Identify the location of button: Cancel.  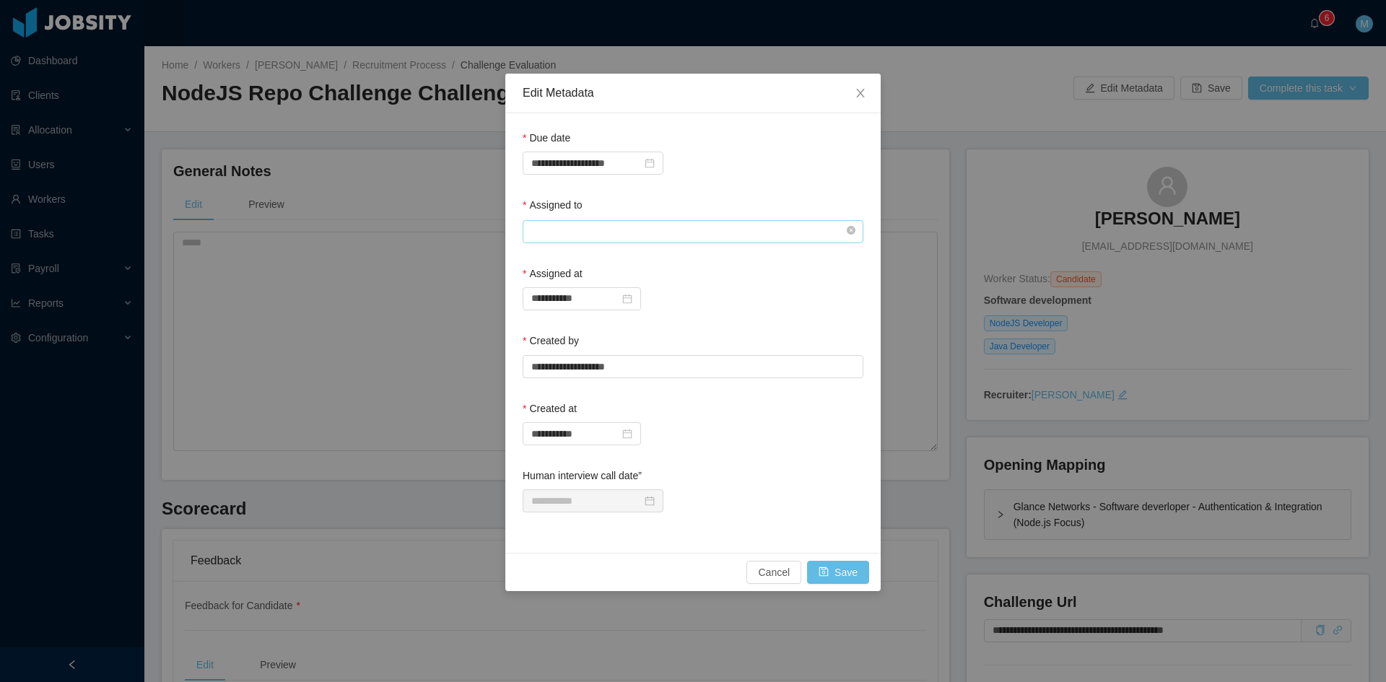
(774, 573).